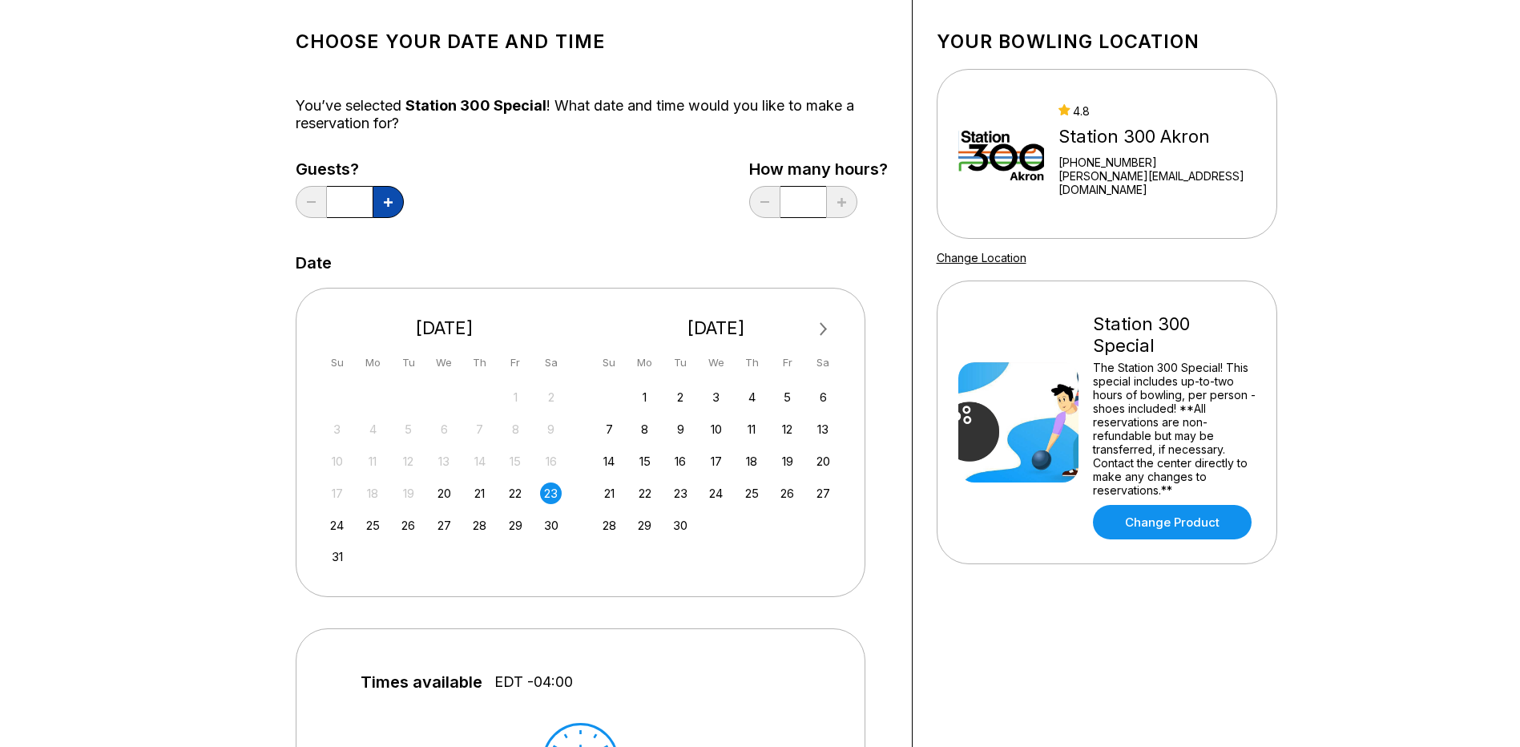 Image resolution: width=1520 pixels, height=747 pixels. I want to click on span: EDT -04:00, so click(534, 682).